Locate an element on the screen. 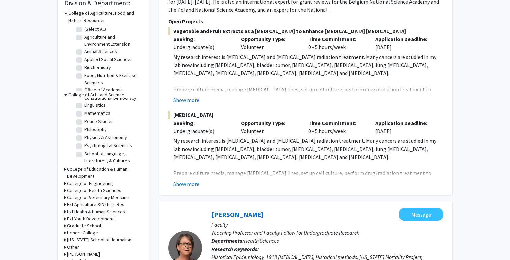 Image resolution: width=510 pixels, height=260 pixels. h3: Graduate School is located at coordinates (84, 226).